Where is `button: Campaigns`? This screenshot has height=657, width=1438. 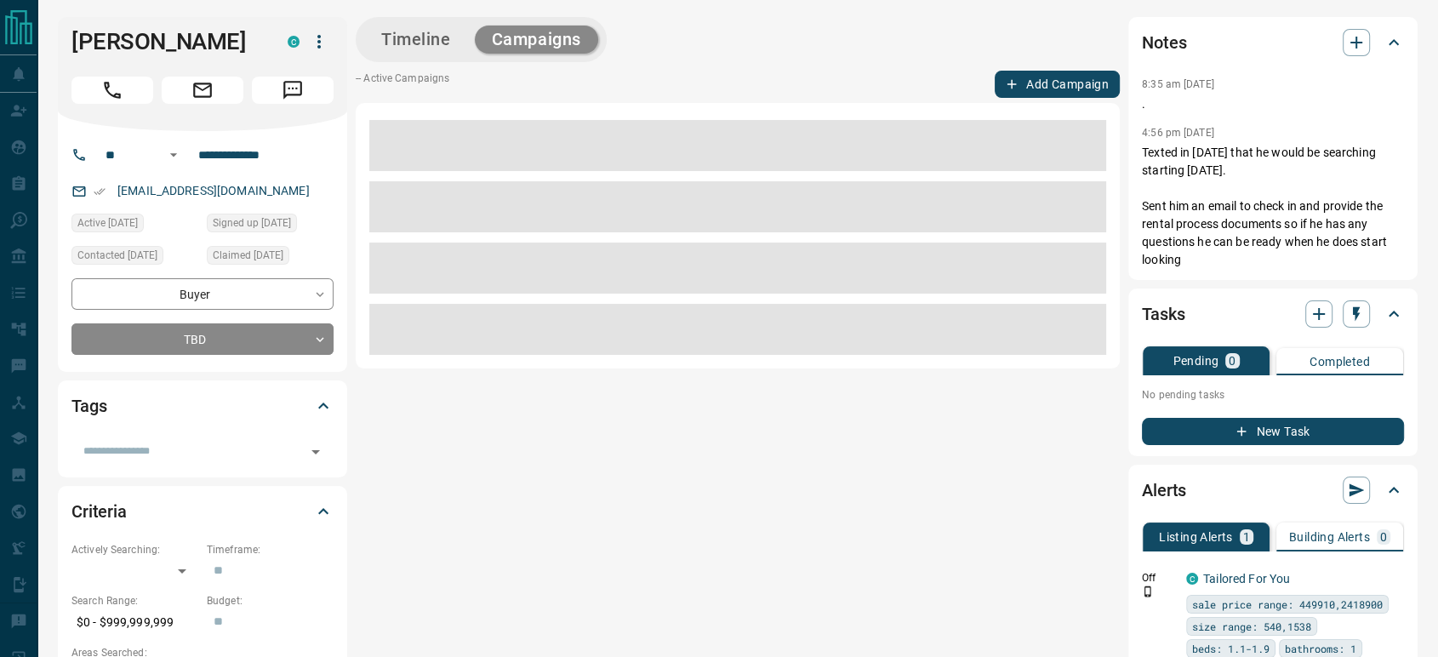
button: Campaigns is located at coordinates (536, 39).